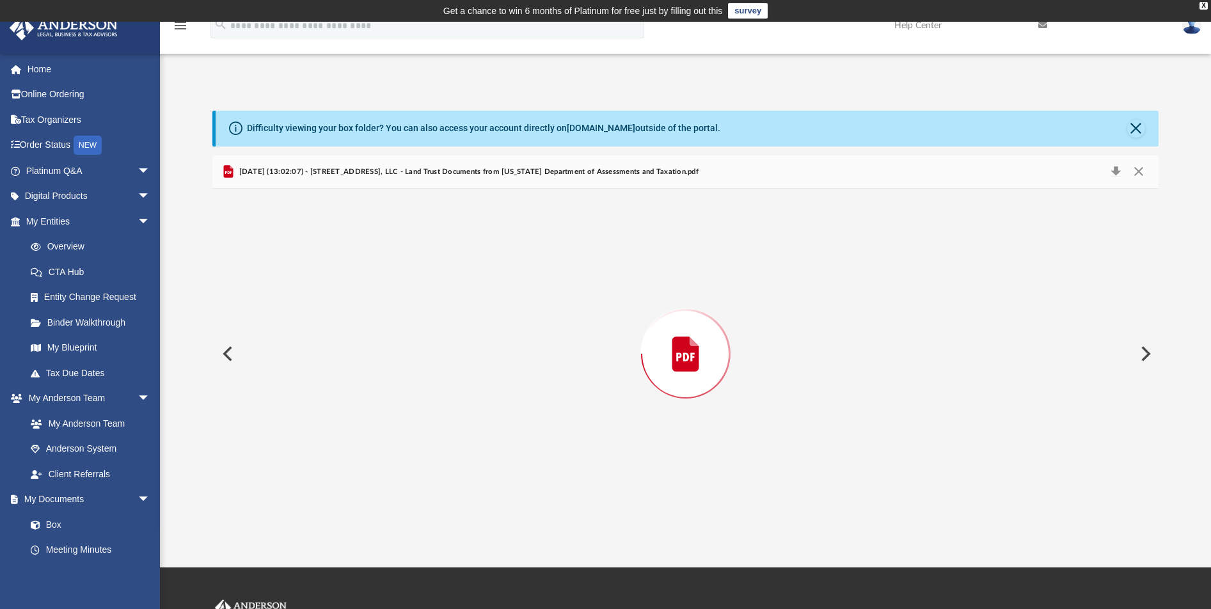  Describe the element at coordinates (63, 28) in the screenshot. I see `img: Anderson Advisors Platinum Portal` at that location.